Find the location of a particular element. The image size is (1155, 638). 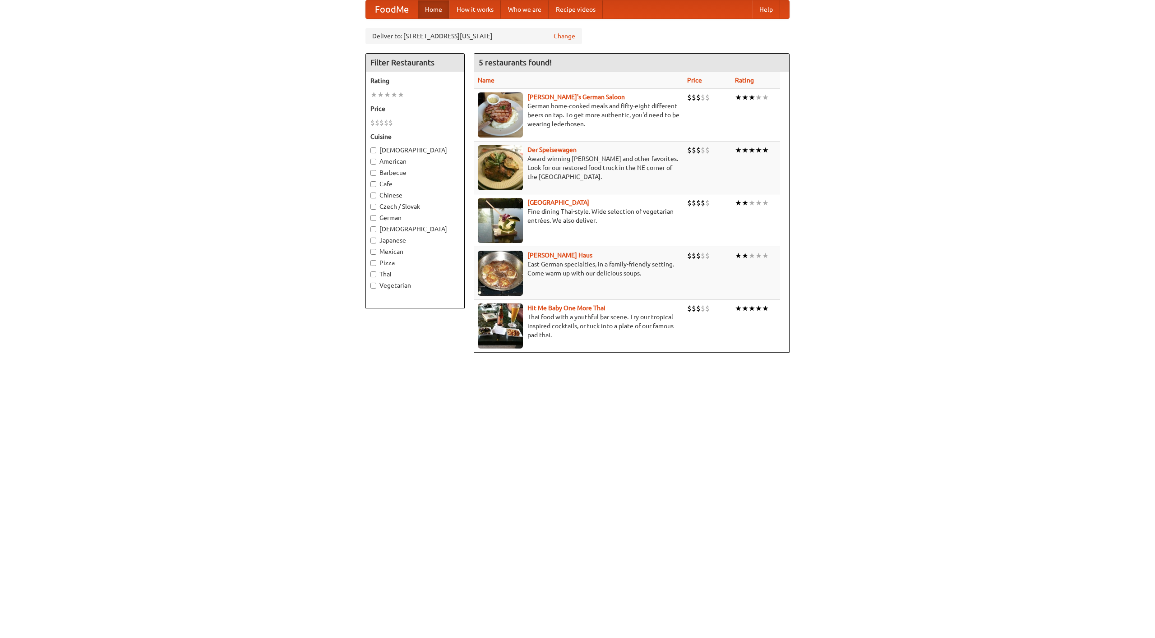

img: esthers.jpg is located at coordinates (500, 115).